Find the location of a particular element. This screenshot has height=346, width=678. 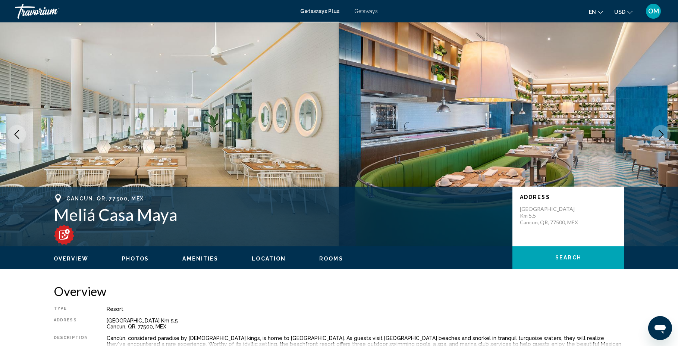

button: Change language is located at coordinates (596, 12).